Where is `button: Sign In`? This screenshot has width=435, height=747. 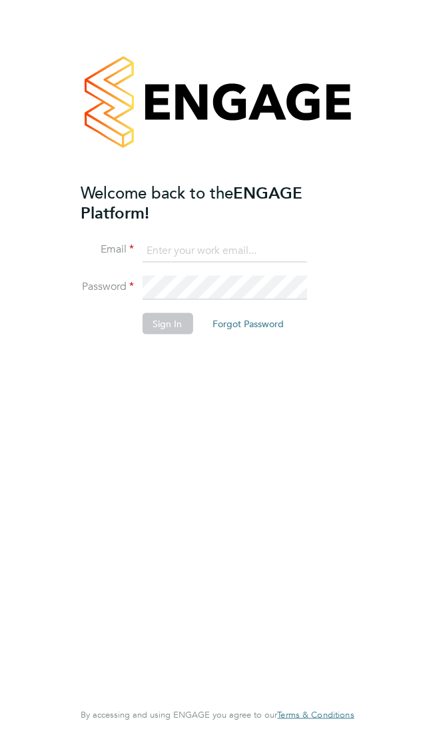 button: Sign In is located at coordinates (167, 324).